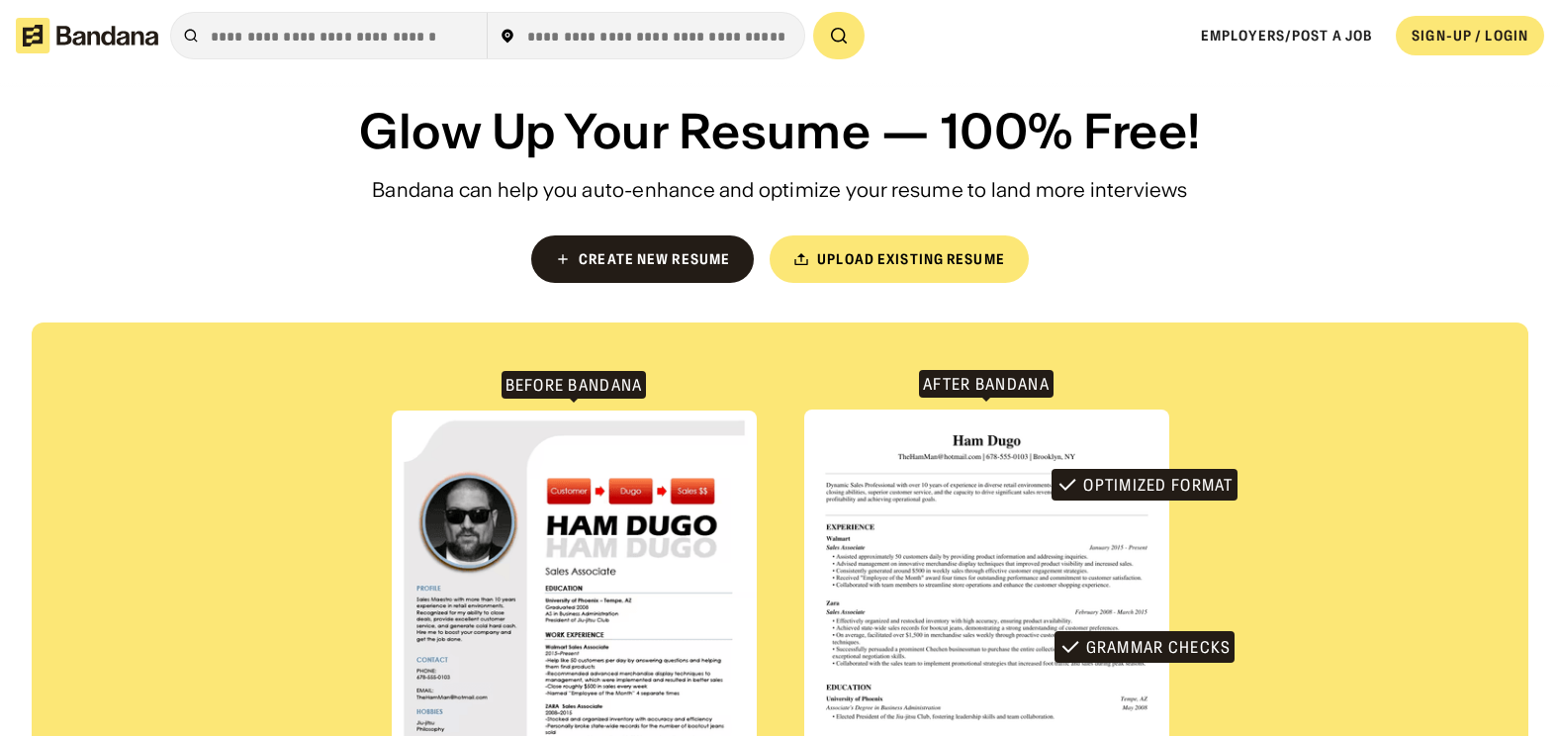 The height and width of the screenshot is (736, 1560). I want to click on div: Glow Up Your Resume — 100% Free!, so click(780, 132).